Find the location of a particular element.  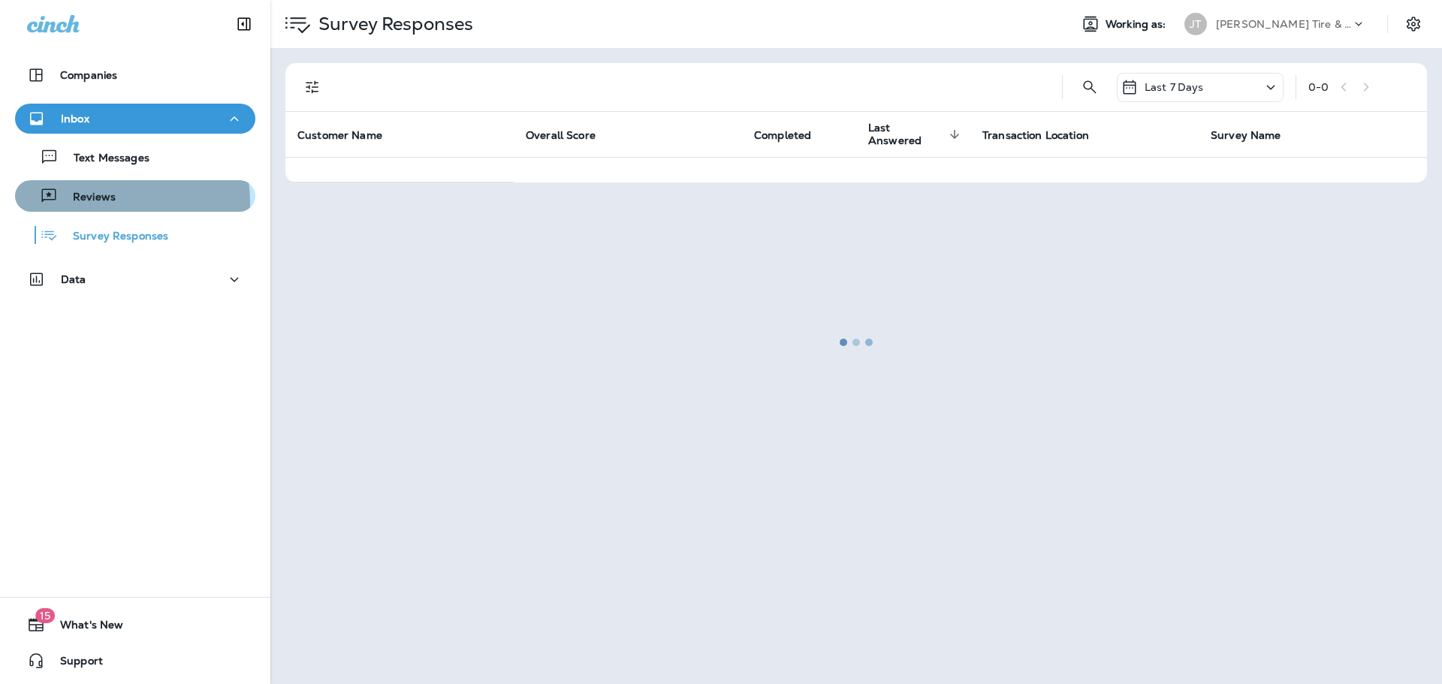

p: Data is located at coordinates (74, 279).